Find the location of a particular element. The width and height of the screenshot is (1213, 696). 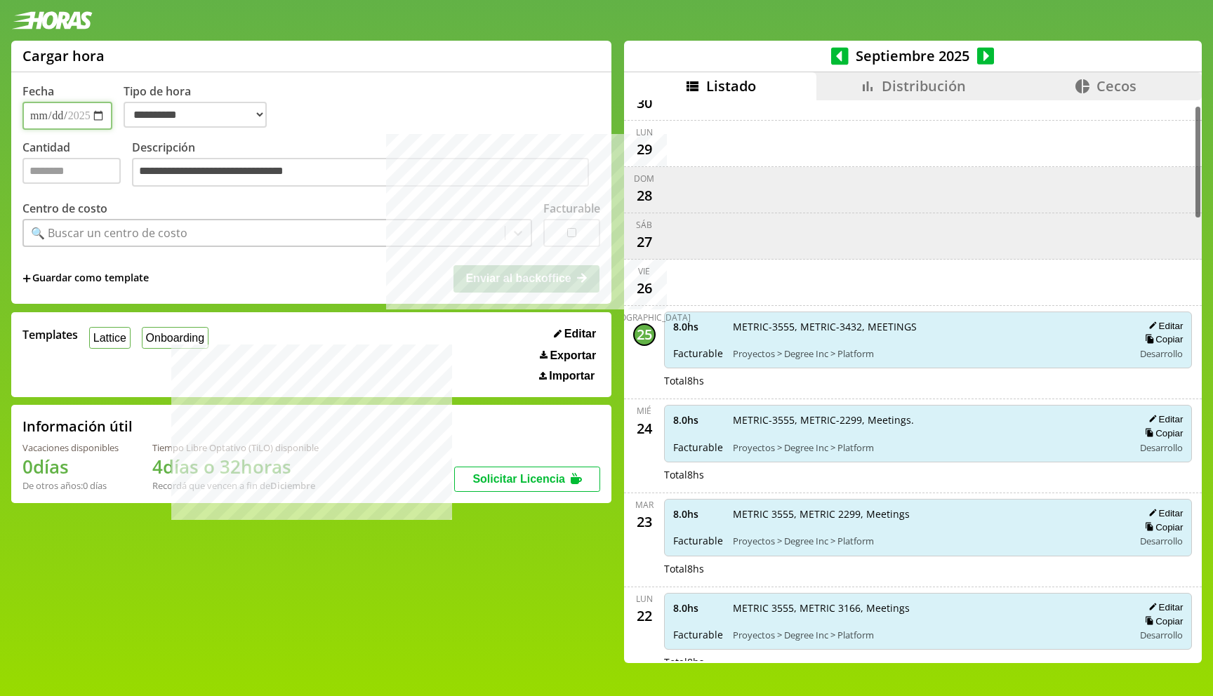

div: mié is located at coordinates (644, 411).